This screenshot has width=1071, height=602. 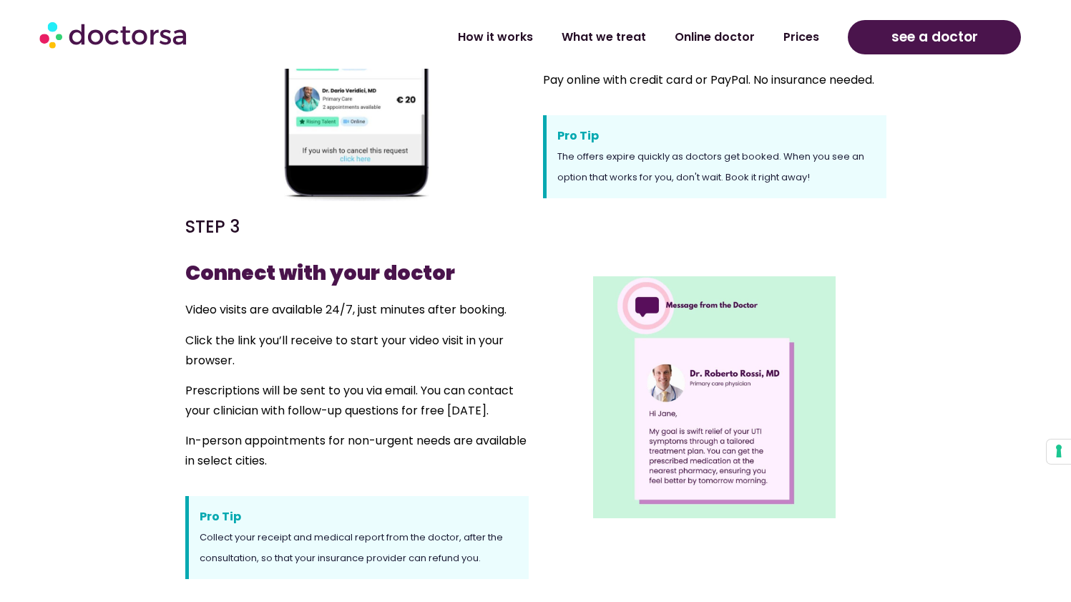 I want to click on p: Click the link you’ll receive to start your video visit in your browser., so click(x=357, y=351).